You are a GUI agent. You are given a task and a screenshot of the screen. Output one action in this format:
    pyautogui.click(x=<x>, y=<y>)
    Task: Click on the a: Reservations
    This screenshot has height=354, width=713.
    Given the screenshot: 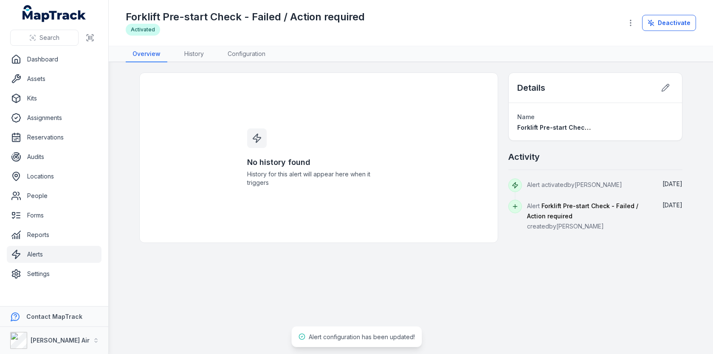 What is the action you would take?
    pyautogui.click(x=54, y=138)
    